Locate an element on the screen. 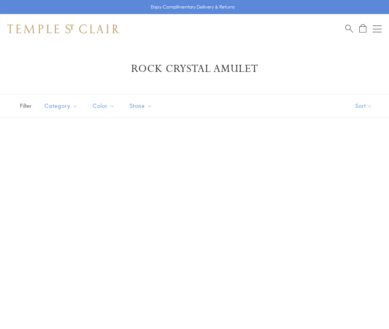 This screenshot has height=329, width=389. a: Search is located at coordinates (349, 29).